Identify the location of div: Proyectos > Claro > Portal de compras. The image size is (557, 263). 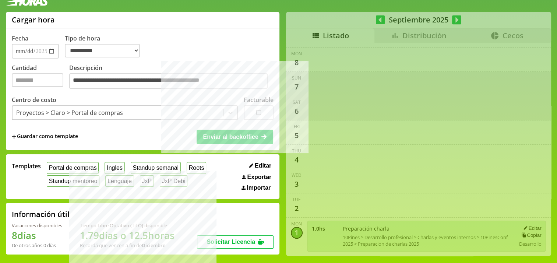
(70, 113).